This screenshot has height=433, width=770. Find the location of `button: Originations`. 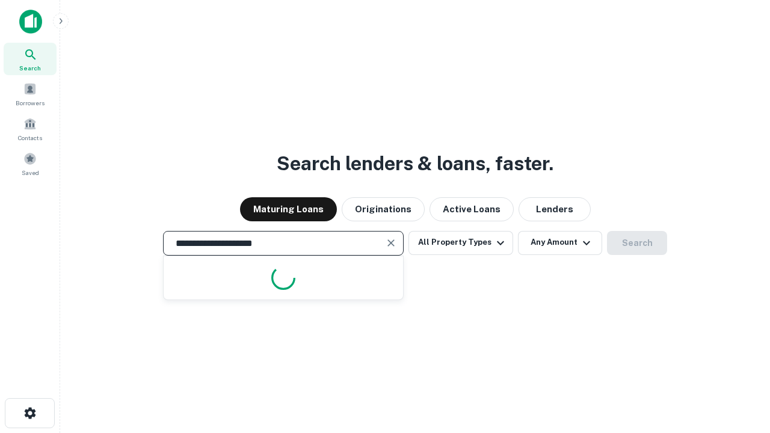

button: Originations is located at coordinates (383, 209).